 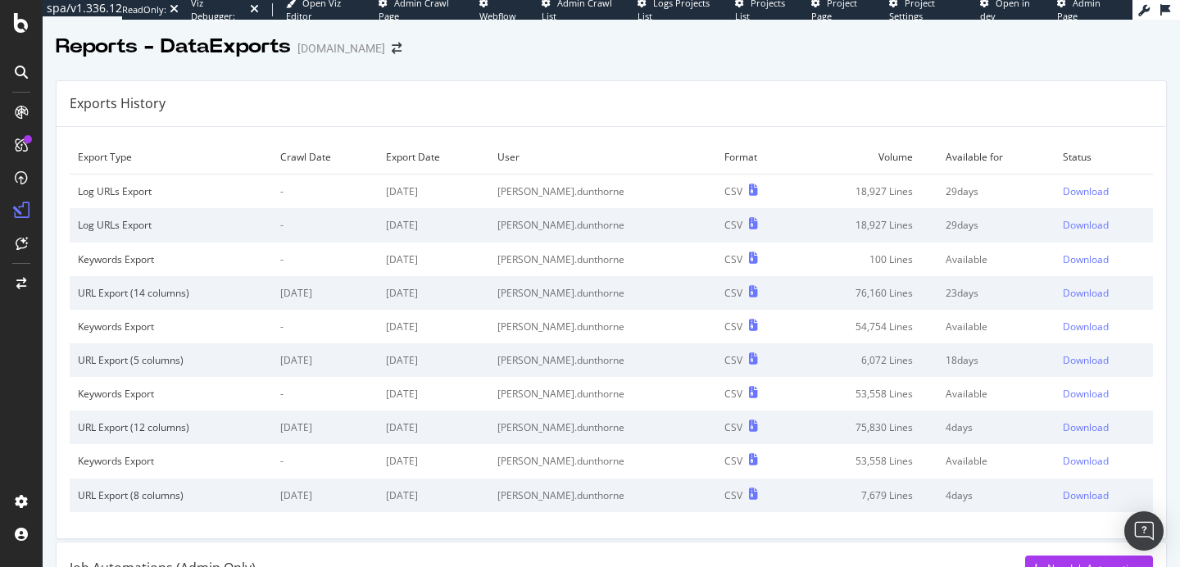 I want to click on div: Reports - DataExports, so click(x=173, y=47).